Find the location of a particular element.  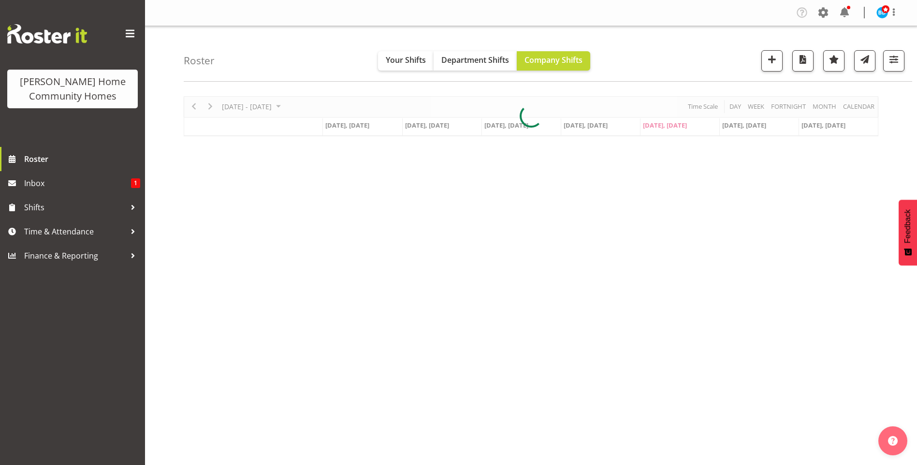

h4: Roster is located at coordinates (199, 60).